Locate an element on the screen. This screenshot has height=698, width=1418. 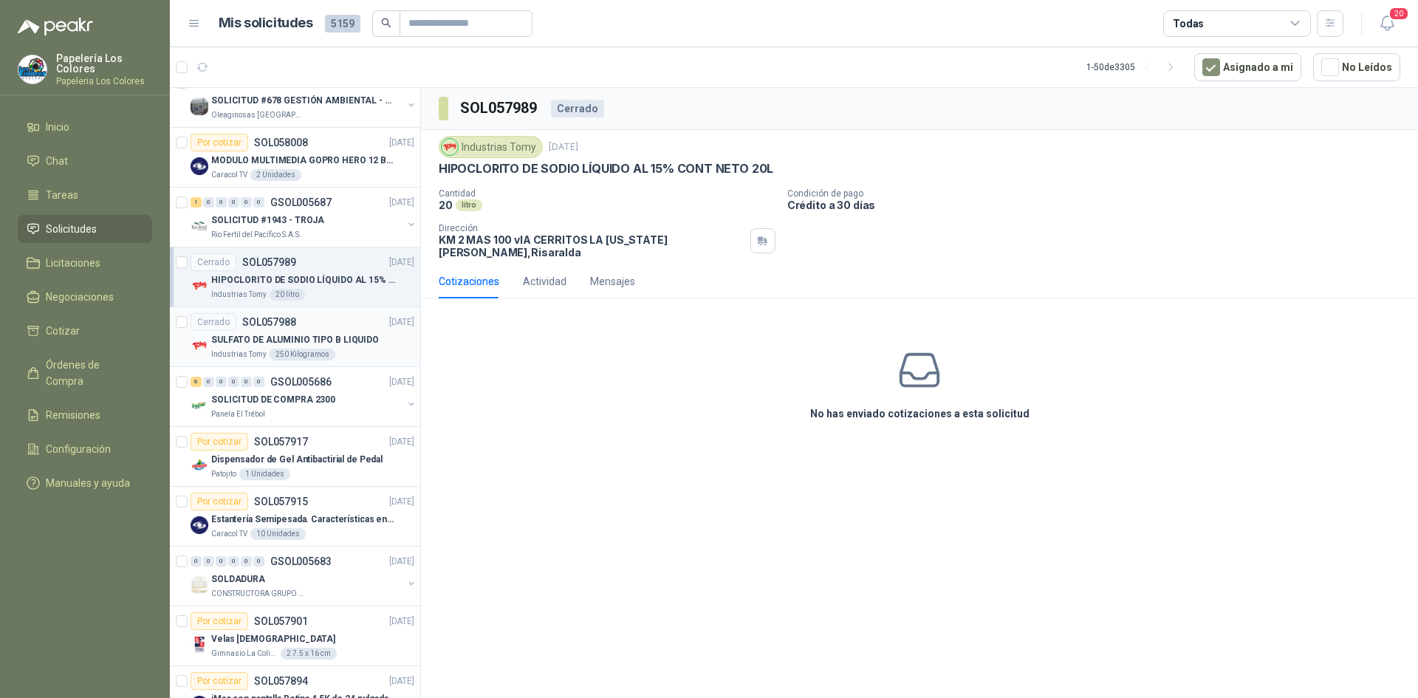
a: Chat is located at coordinates (85, 161).